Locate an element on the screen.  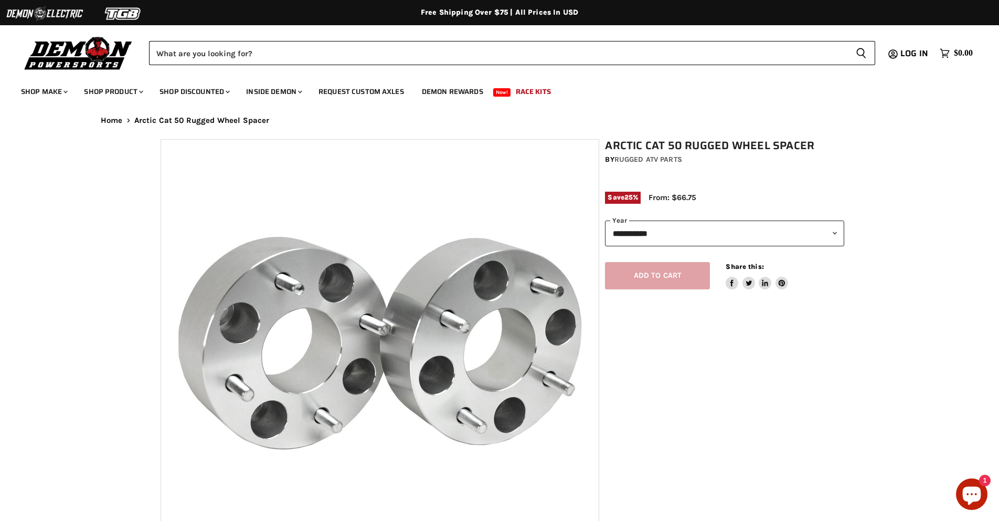
a: Home is located at coordinates (112, 120).